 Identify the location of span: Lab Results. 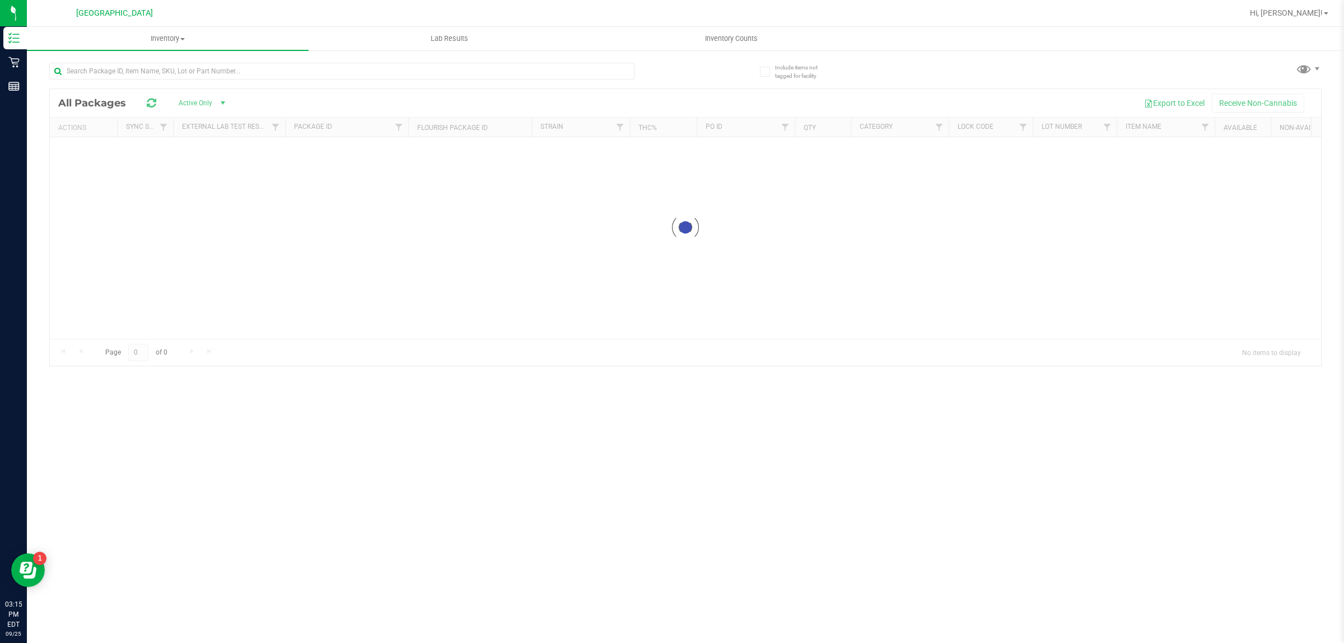
(449, 39).